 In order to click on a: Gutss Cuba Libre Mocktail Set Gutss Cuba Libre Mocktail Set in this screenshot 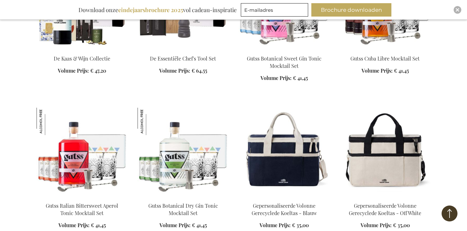, I will do `click(385, 50)`.